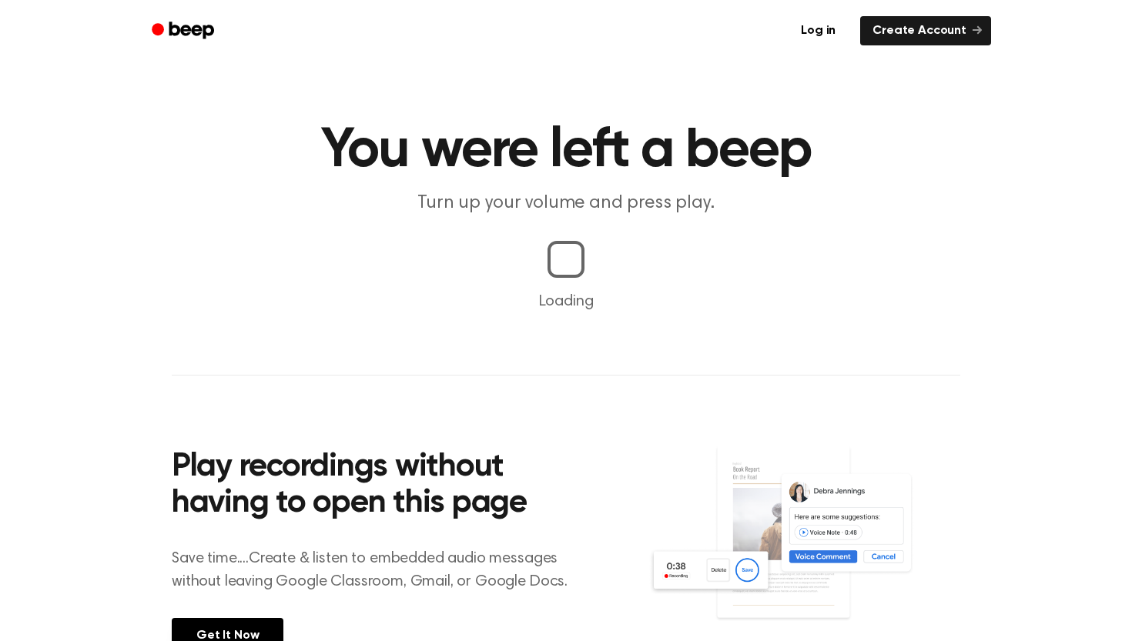 This screenshot has width=1132, height=641. I want to click on h1: You were left a beep, so click(566, 151).